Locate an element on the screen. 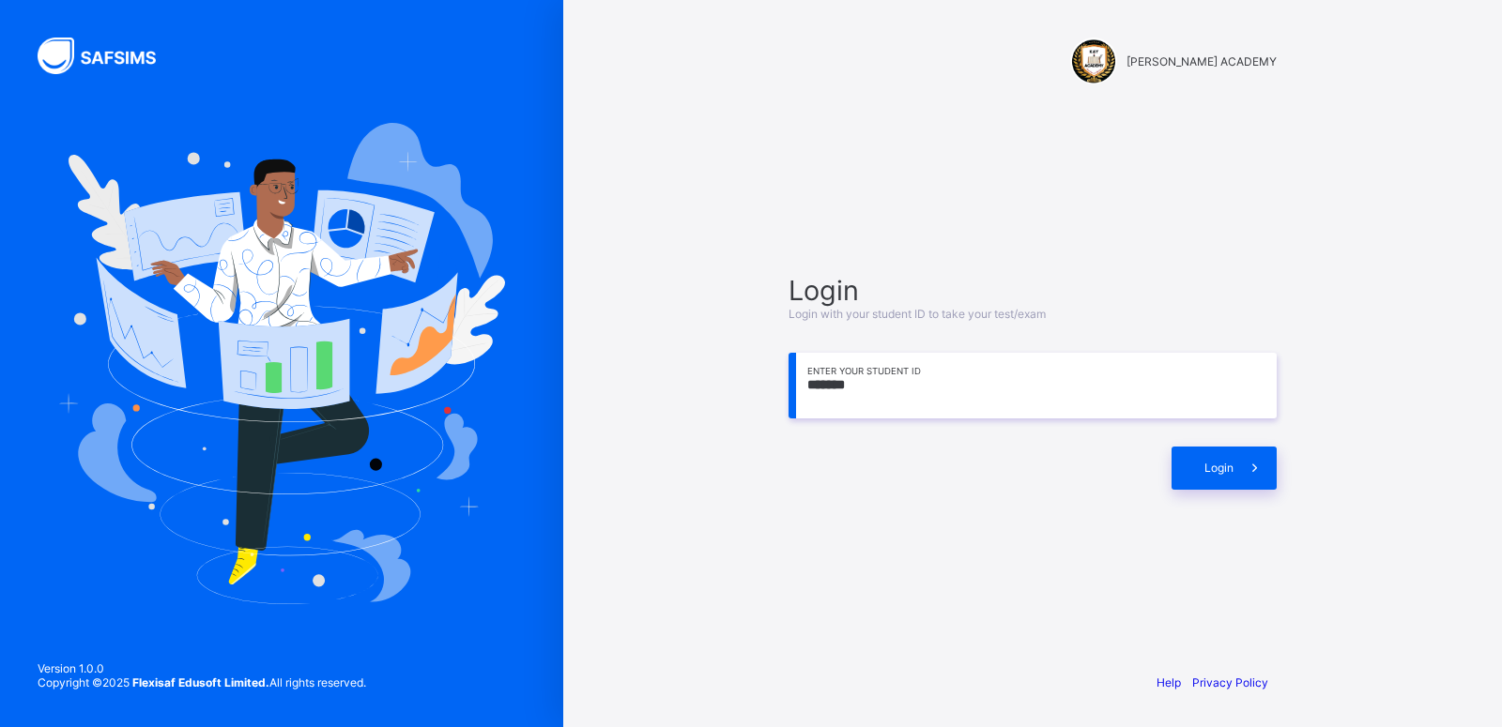 Image resolution: width=1502 pixels, height=727 pixels. span: Copyright © 2025 All rights reserved. is located at coordinates (202, 682).